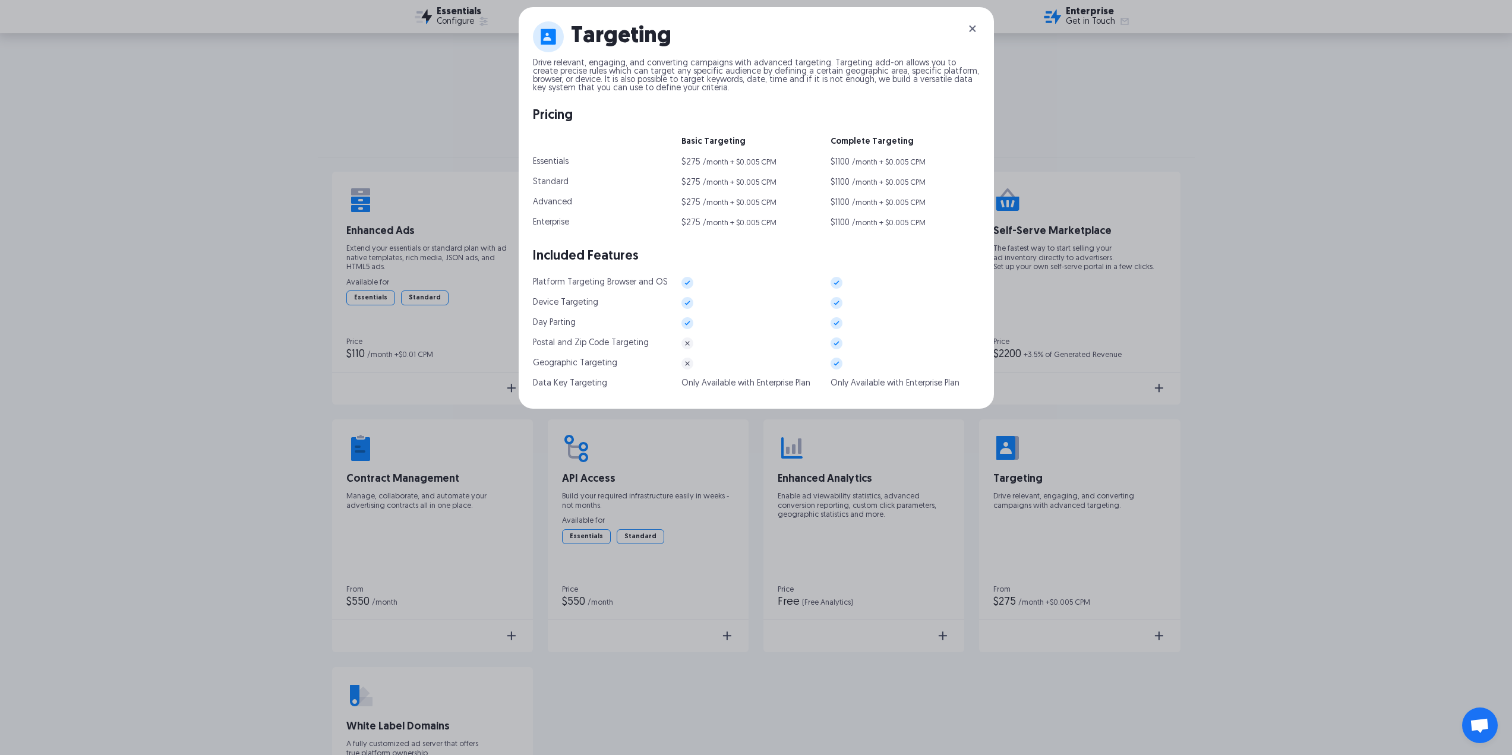 This screenshot has width=1512, height=755. What do you see at coordinates (551, 162) in the screenshot?
I see `div: Essentials` at bounding box center [551, 162].